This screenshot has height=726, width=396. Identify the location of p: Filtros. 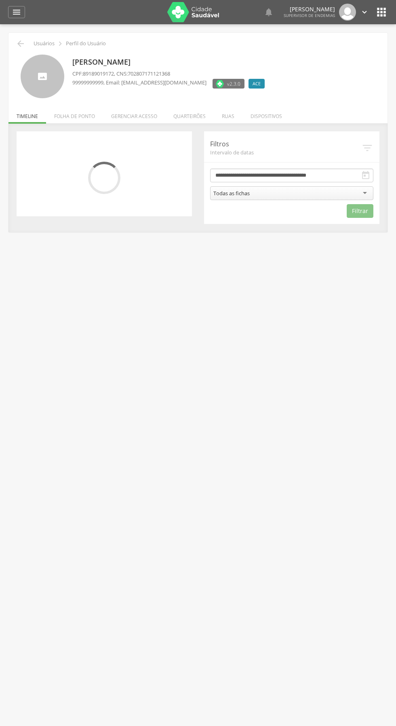
(286, 144).